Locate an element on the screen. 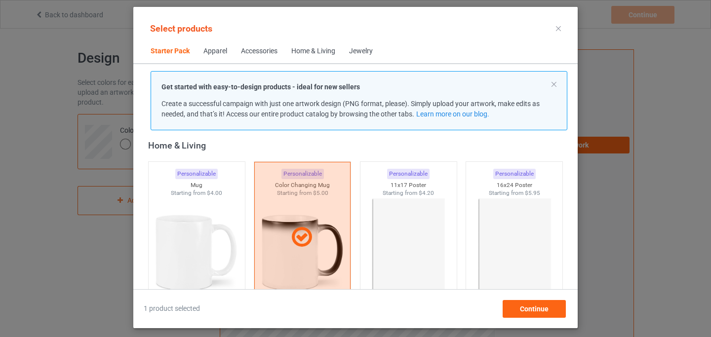 The height and width of the screenshot is (337, 711). div: Continue is located at coordinates (534, 309).